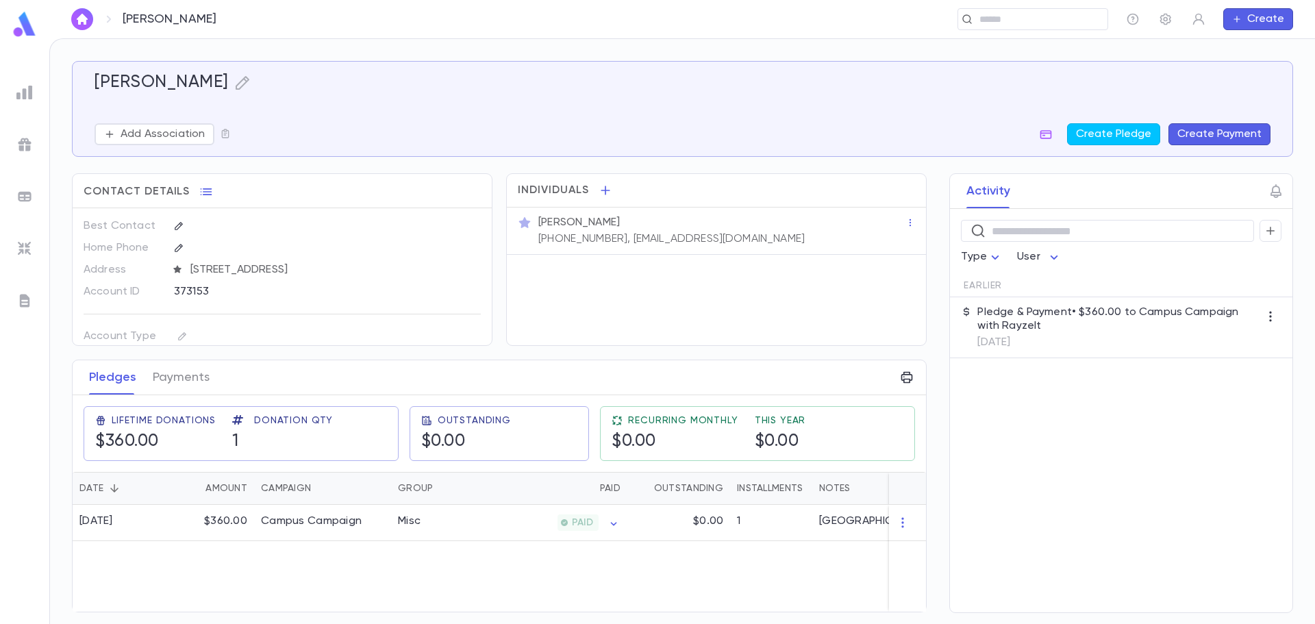 The image size is (1315, 624). I want to click on button: Sort, so click(114, 489).